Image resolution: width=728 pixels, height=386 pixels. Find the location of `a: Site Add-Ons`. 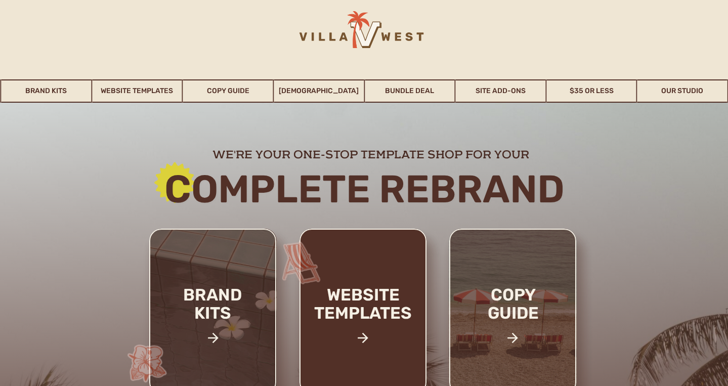

a: Site Add-Ons is located at coordinates (501, 91).